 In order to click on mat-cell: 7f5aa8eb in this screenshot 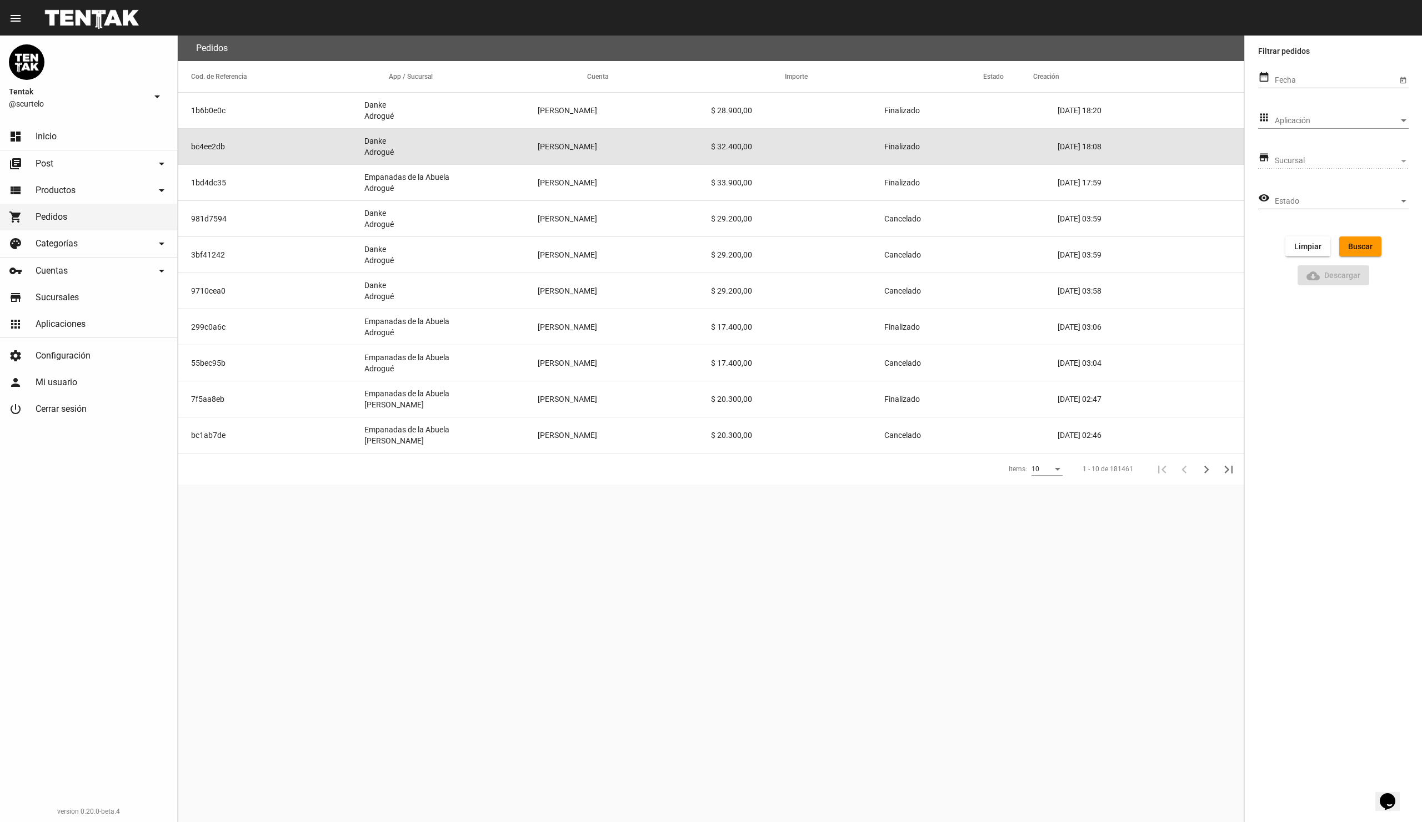, I will do `click(271, 399)`.